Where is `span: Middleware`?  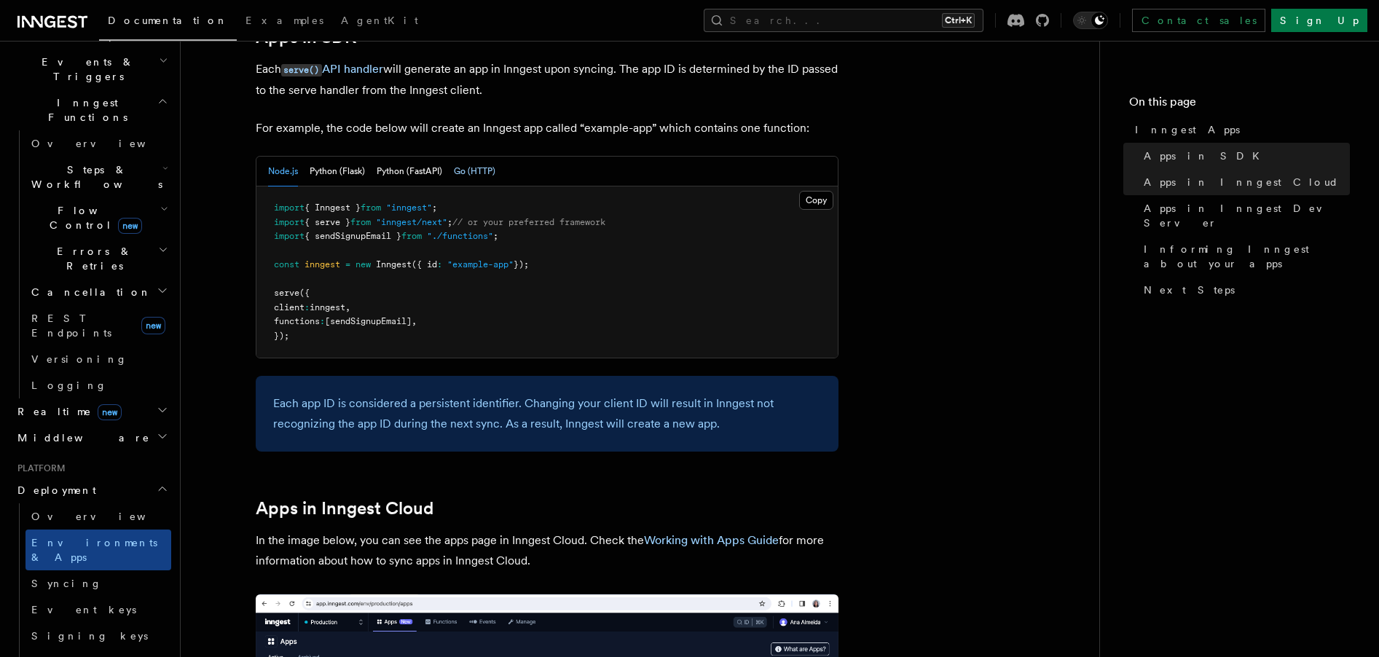 span: Middleware is located at coordinates (81, 438).